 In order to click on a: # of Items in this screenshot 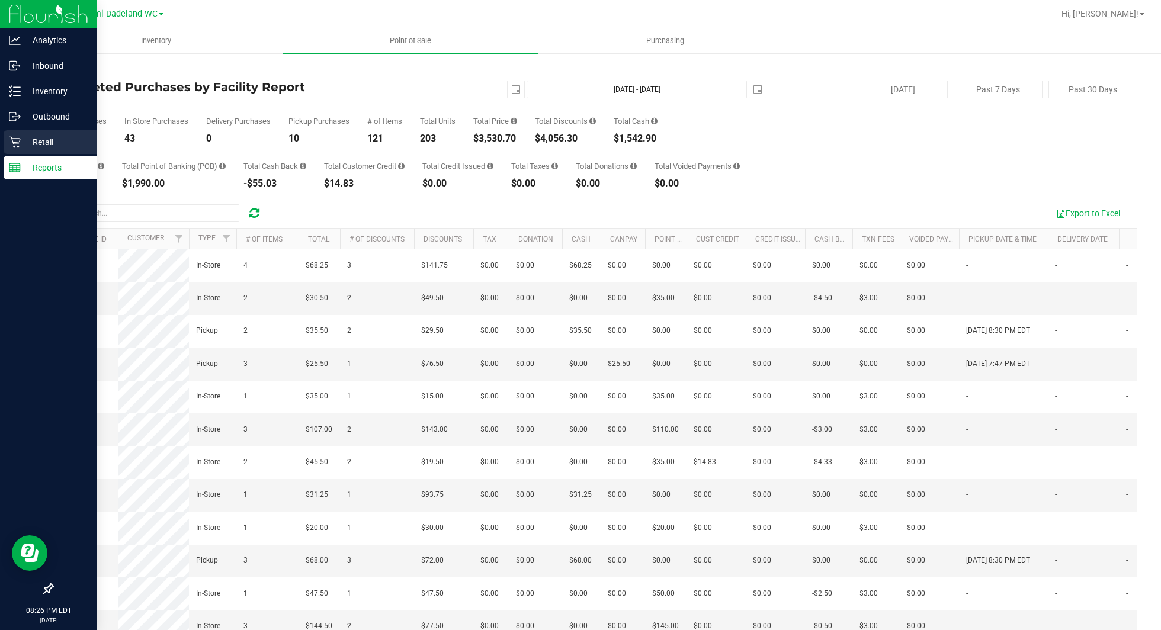, I will do `click(264, 239)`.